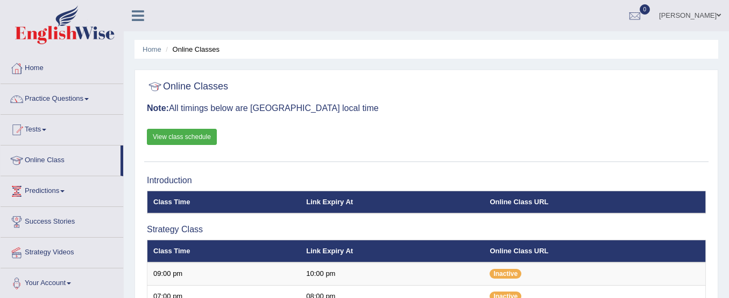 The image size is (729, 298). What do you see at coordinates (392, 273) in the screenshot?
I see `td: 10:00 pm` at bounding box center [392, 273].